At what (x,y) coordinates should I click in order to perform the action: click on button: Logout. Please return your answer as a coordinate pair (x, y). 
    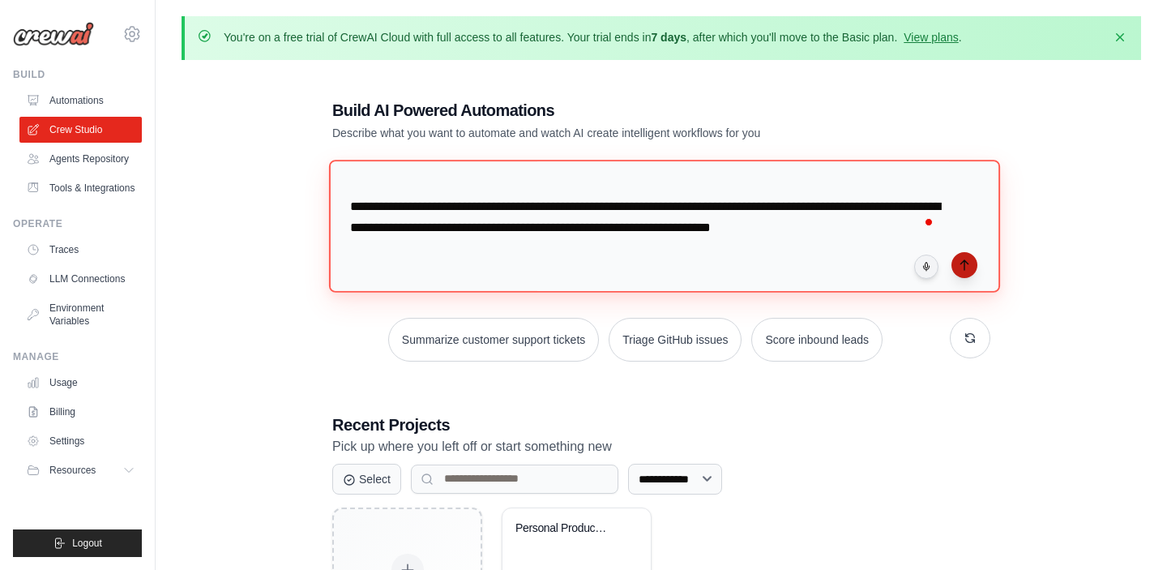
    Looking at the image, I should click on (77, 543).